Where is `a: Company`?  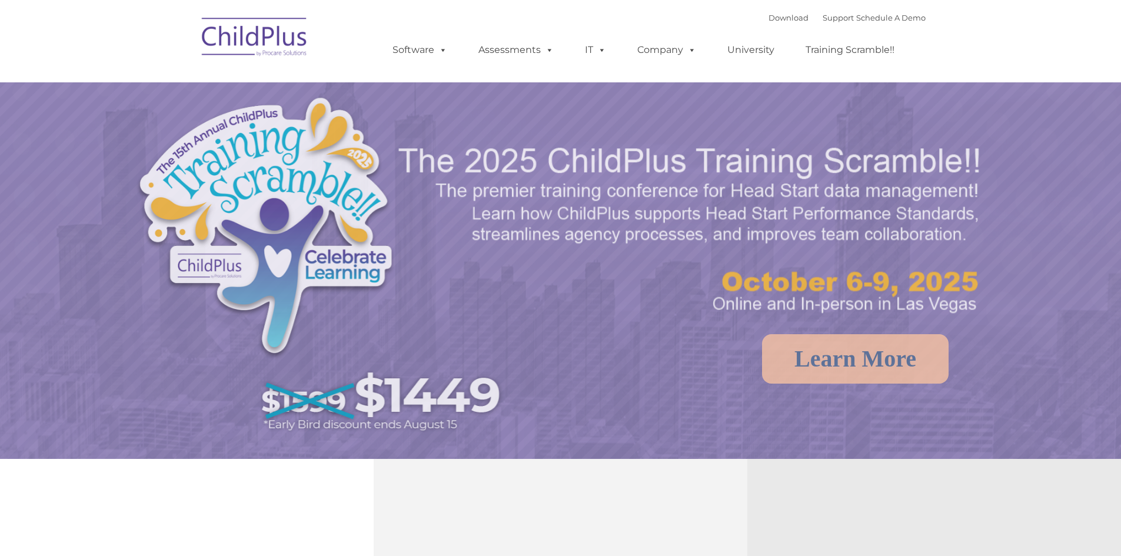 a: Company is located at coordinates (667, 50).